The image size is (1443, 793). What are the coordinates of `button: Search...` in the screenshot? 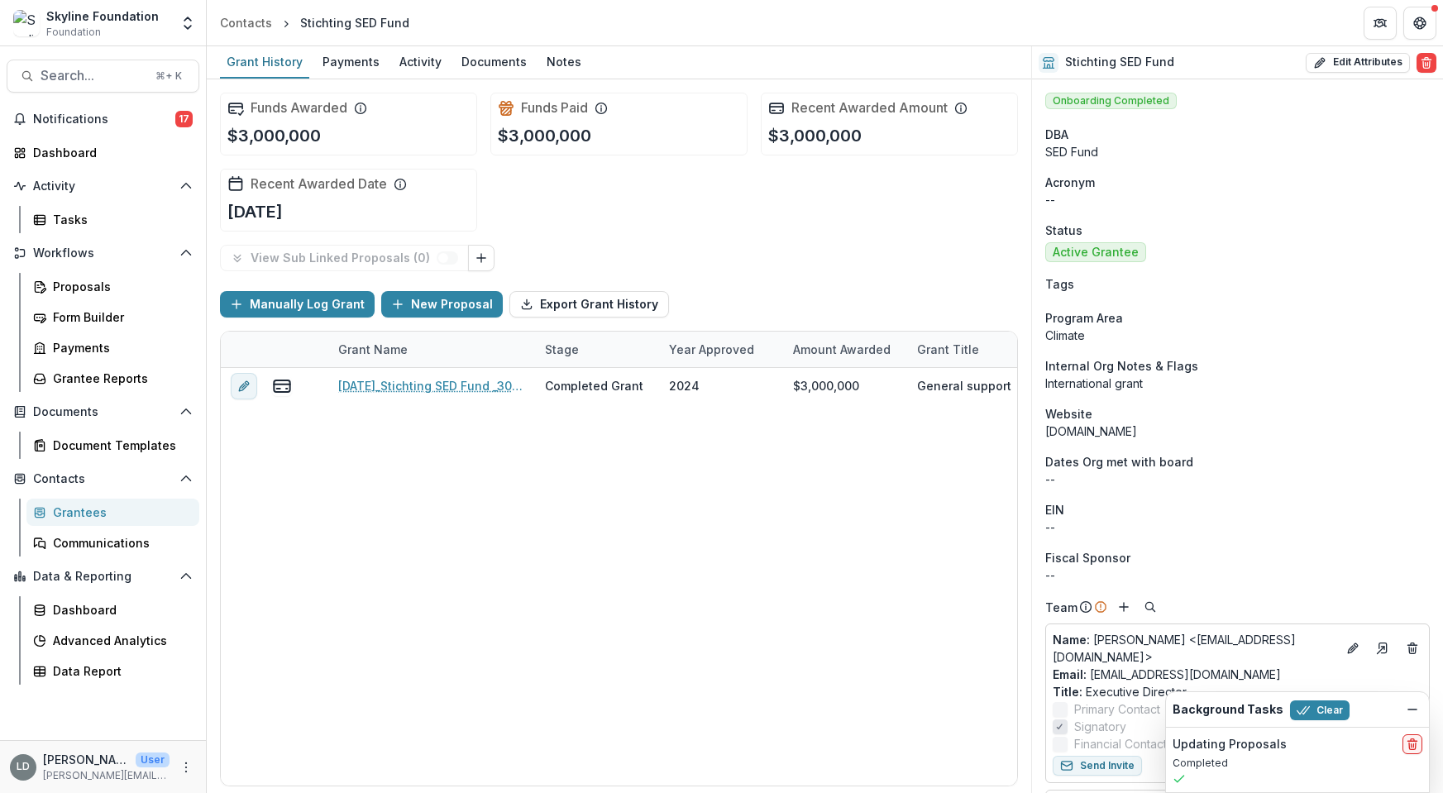 It's located at (103, 76).